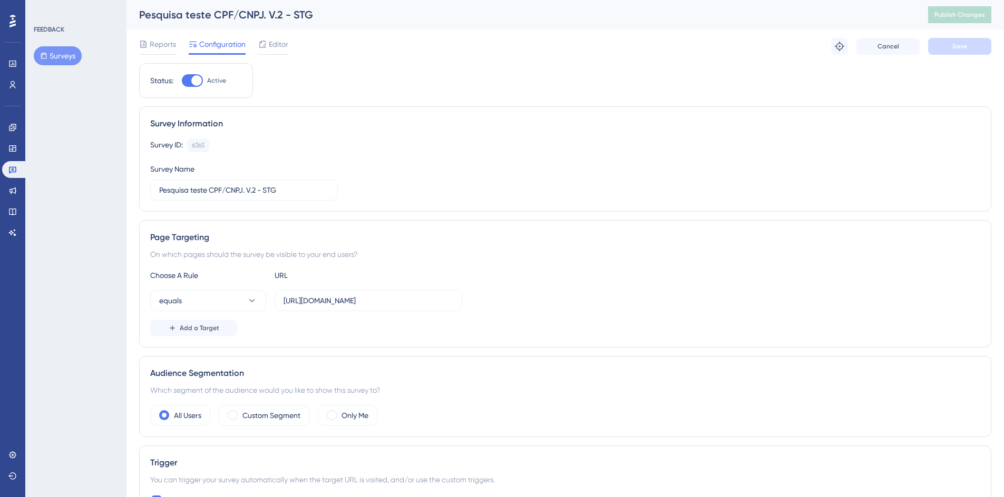 This screenshot has width=1004, height=497. What do you see at coordinates (565, 254) in the screenshot?
I see `div: On which pages should the survey be visible to your end users?` at bounding box center [565, 254].